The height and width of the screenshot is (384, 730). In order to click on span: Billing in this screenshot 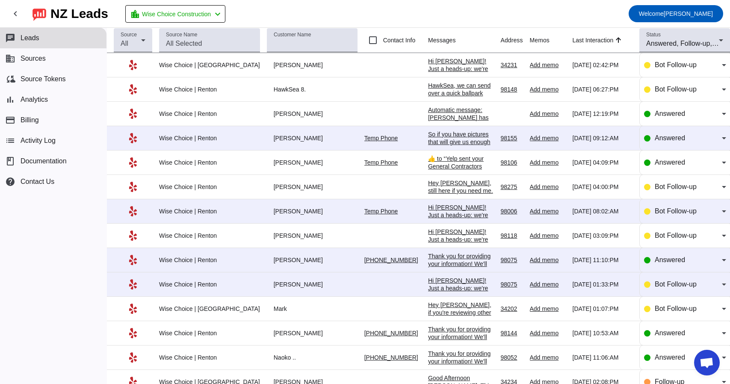, I will do `click(30, 120)`.